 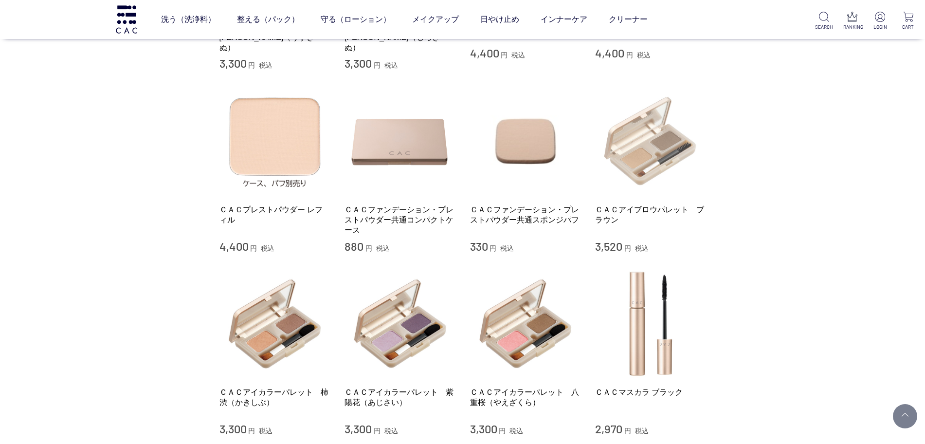 What do you see at coordinates (525, 141) in the screenshot?
I see `img: ＣＡＣファンデーション・プレストパウダー共通スポンジパフ` at bounding box center [525, 141].